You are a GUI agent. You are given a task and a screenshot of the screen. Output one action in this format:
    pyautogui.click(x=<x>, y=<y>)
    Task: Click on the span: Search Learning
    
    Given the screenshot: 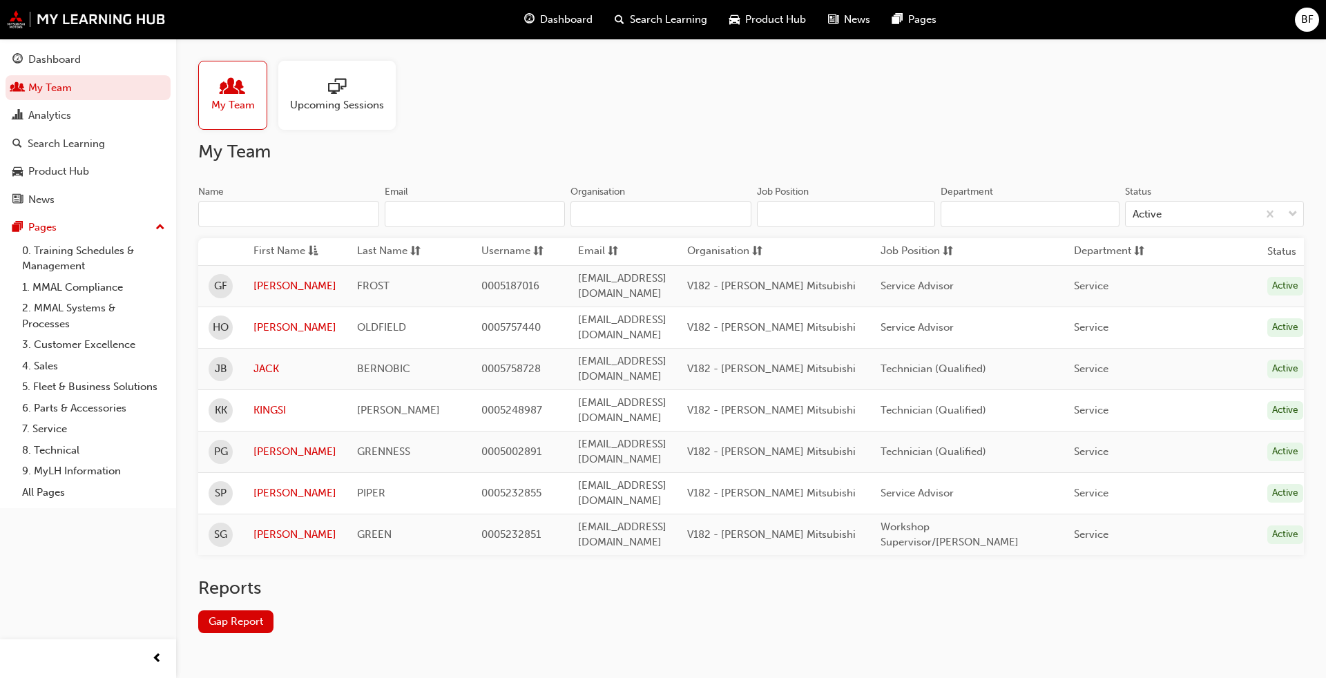 What is the action you would take?
    pyautogui.click(x=669, y=19)
    